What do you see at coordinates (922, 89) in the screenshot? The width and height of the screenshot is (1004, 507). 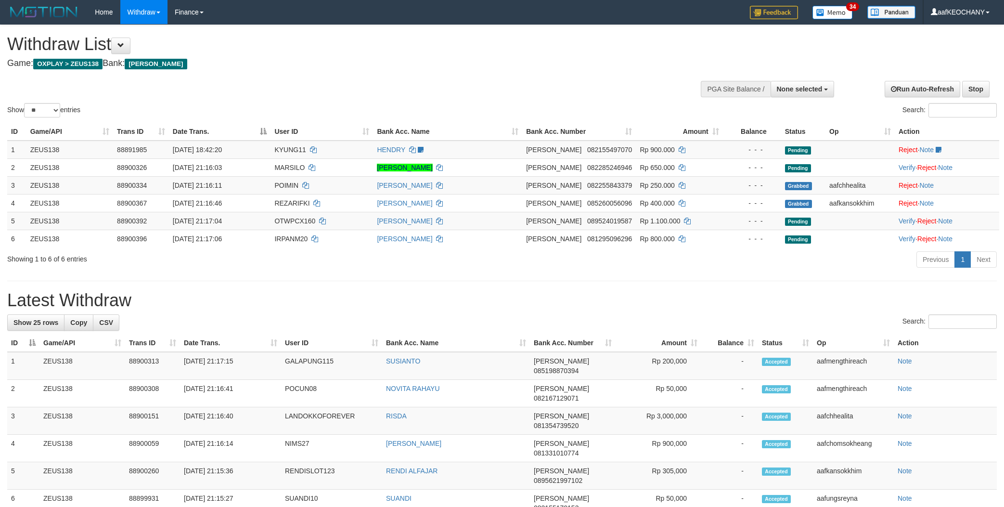 I see `a: Run Auto-Refresh` at bounding box center [922, 89].